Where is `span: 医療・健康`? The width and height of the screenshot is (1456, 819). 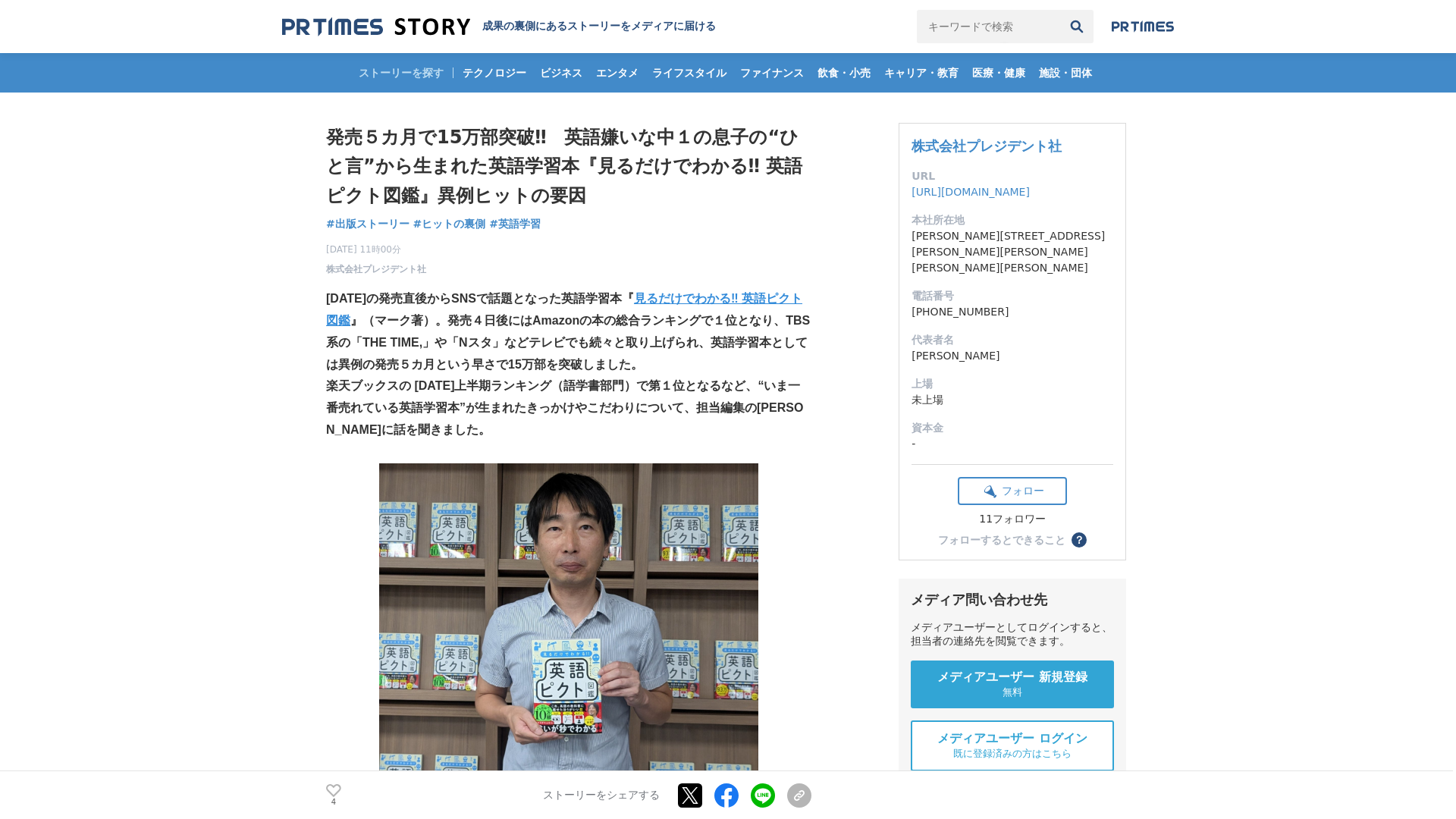
span: 医療・健康 is located at coordinates (998, 72).